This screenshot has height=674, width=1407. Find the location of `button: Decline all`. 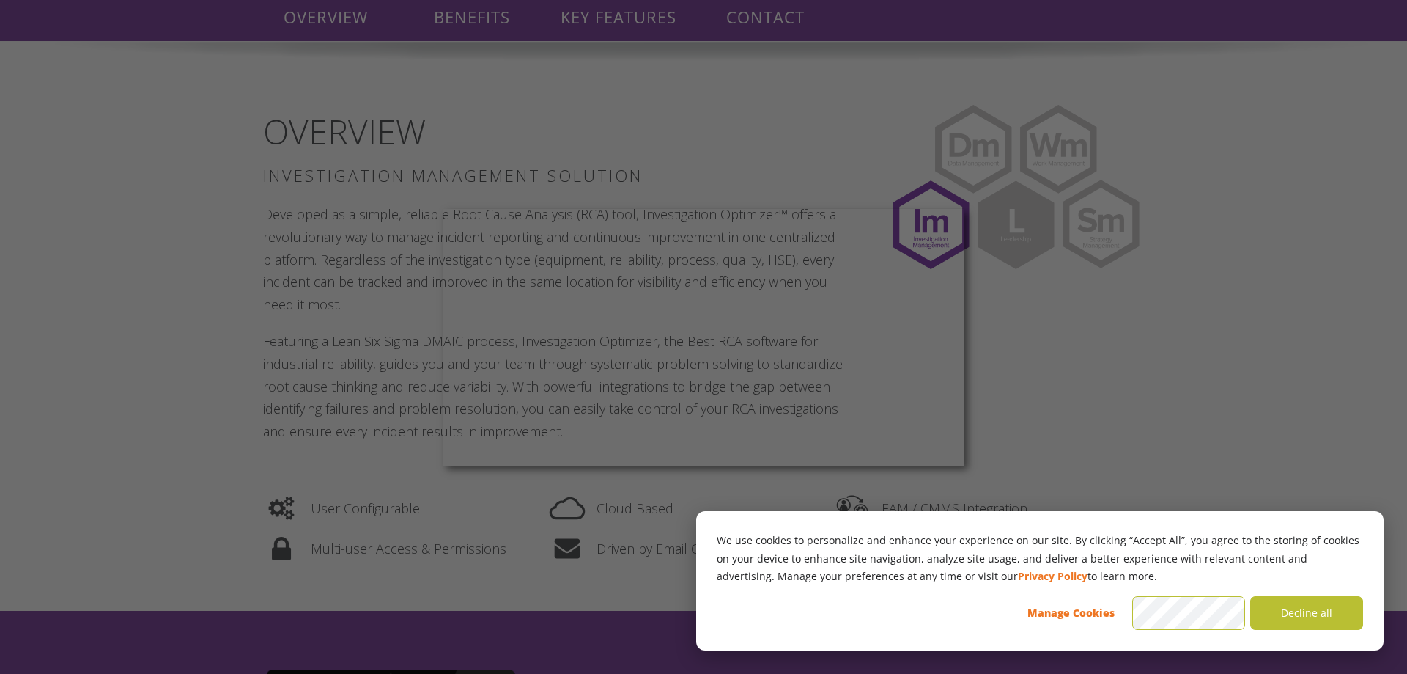

button: Decline all is located at coordinates (1307, 613).